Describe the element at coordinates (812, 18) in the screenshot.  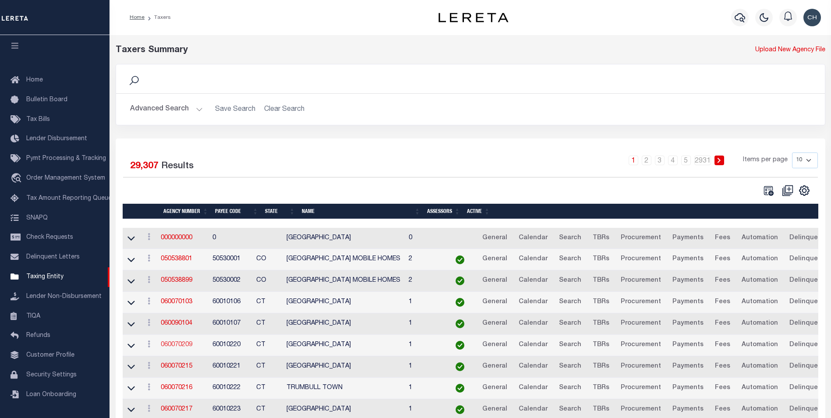
I see `img: svg+xml;base64,PHN2ZyB4bWxucz0iaHR0cDovL3d3dy53My5vcmcvMjAwMC9zdmciIHBvaW50ZXItZXZlbnRzPSJub25lIi...` at that location.